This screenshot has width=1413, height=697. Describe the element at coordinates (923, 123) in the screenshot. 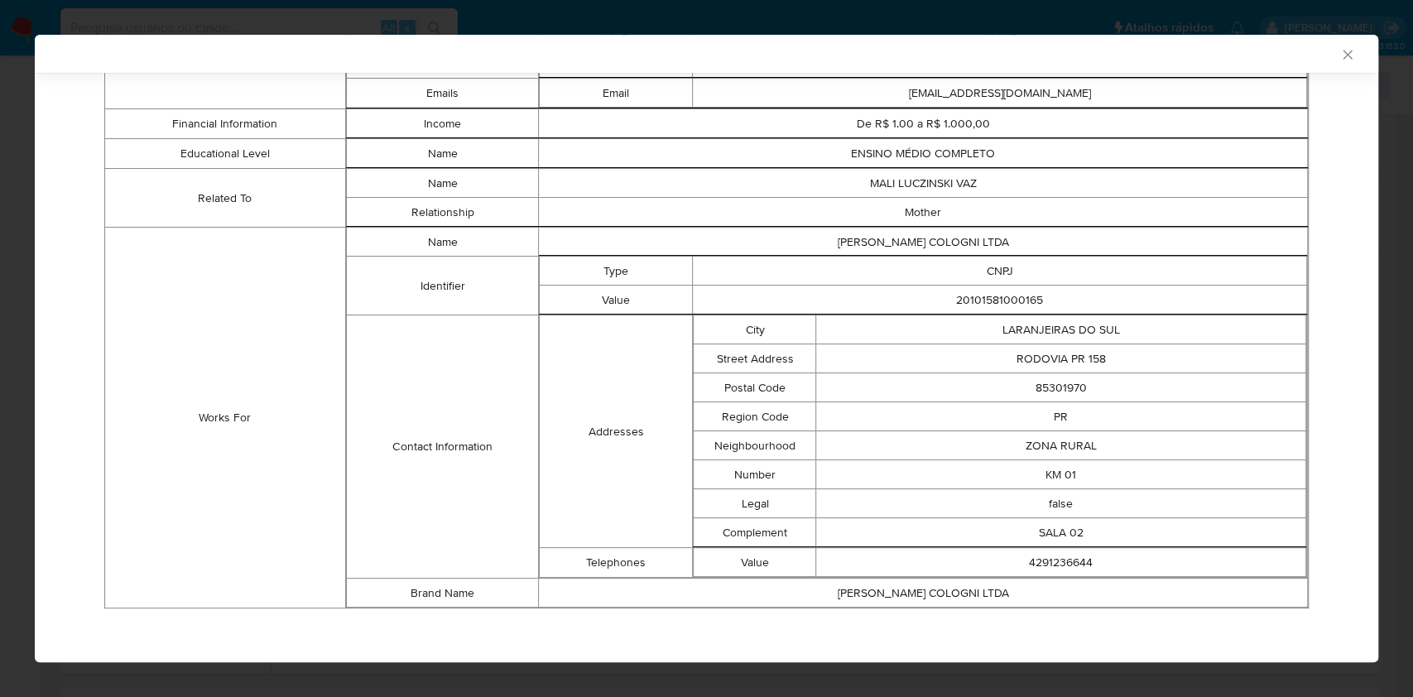

I see `td: De R$ 1.00 a R$ 1.000,00` at that location.